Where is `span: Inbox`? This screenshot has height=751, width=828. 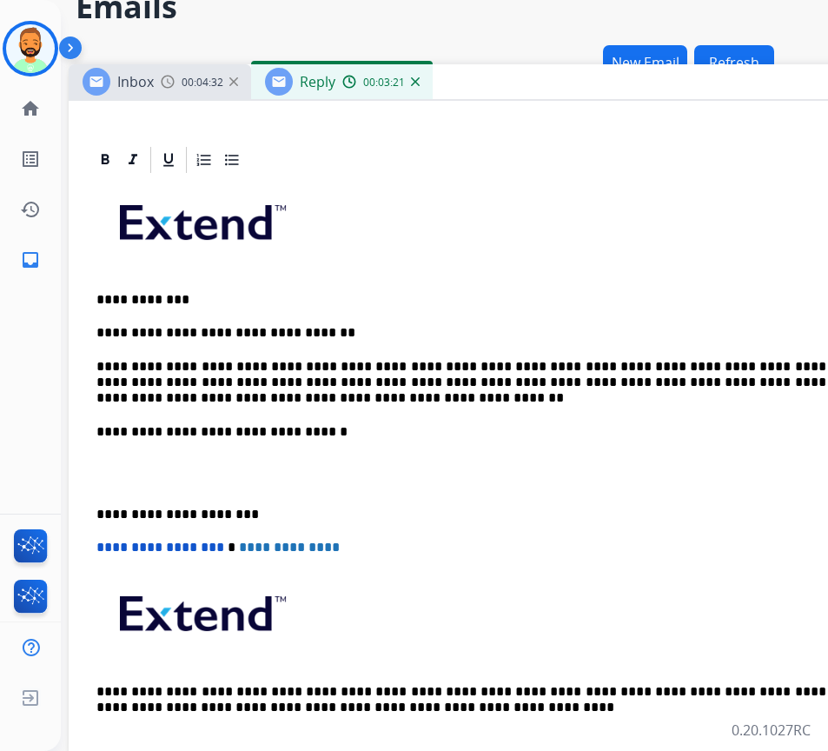
span: Inbox is located at coordinates (136, 82).